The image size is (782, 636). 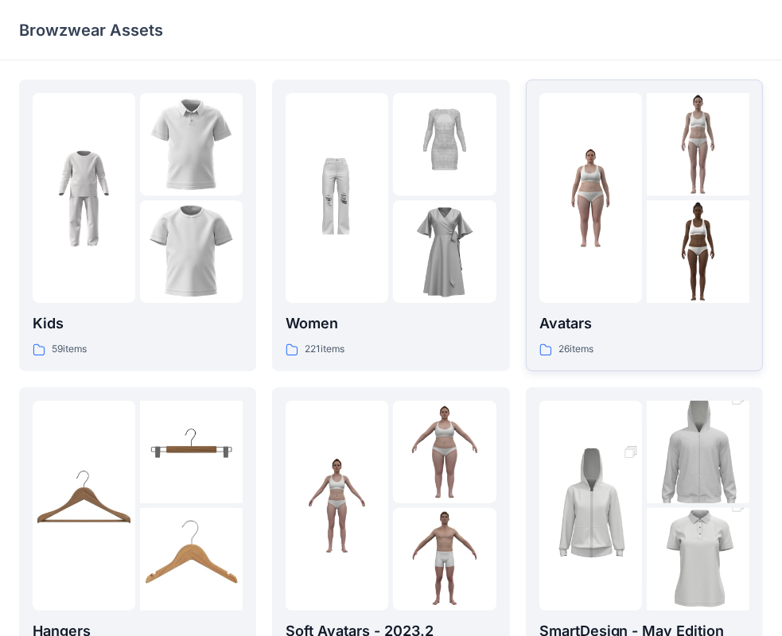 What do you see at coordinates (69, 349) in the screenshot?
I see `p: 59 items` at bounding box center [69, 349].